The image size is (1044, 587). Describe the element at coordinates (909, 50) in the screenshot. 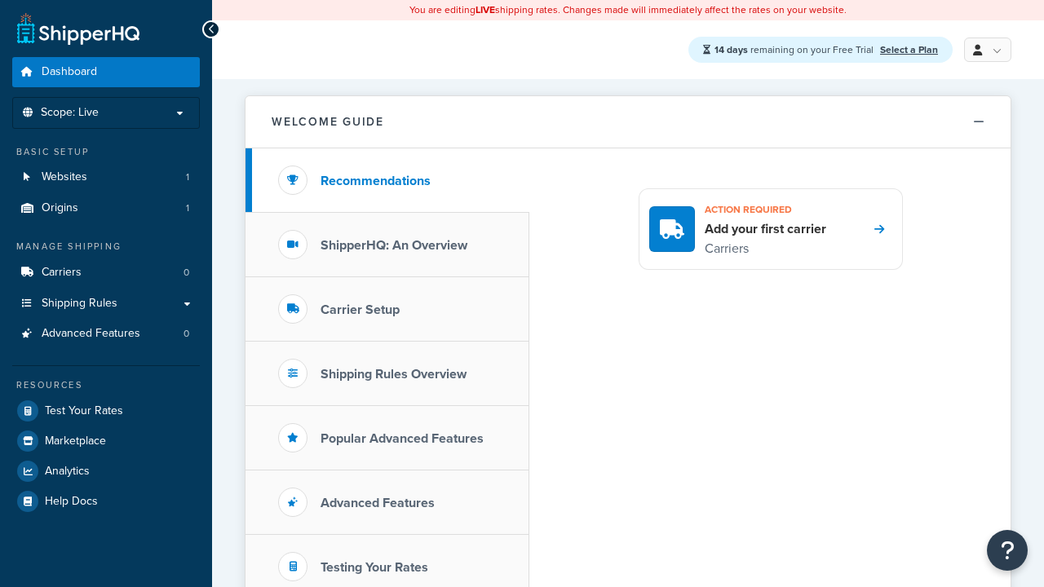

I see `a: Select a Plan` at that location.